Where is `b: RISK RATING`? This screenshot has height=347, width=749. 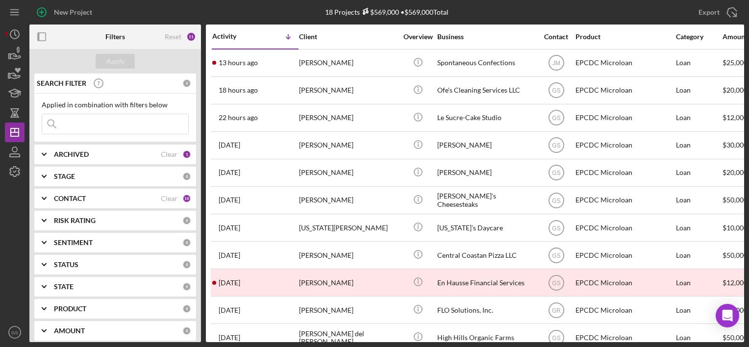
b: RISK RATING is located at coordinates (75, 221).